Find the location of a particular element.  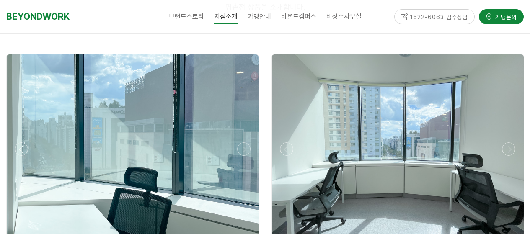

a: BEYONDWORK is located at coordinates (38, 16).